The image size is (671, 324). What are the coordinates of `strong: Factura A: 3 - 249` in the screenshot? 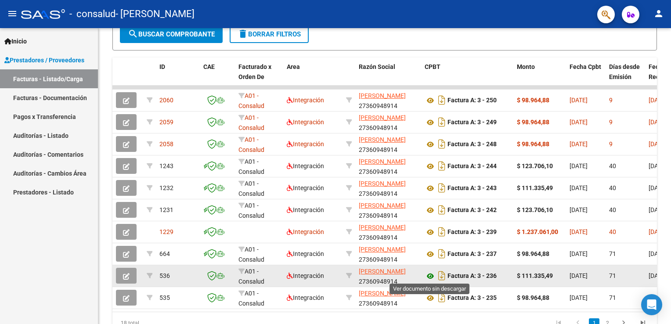 It's located at (472, 123).